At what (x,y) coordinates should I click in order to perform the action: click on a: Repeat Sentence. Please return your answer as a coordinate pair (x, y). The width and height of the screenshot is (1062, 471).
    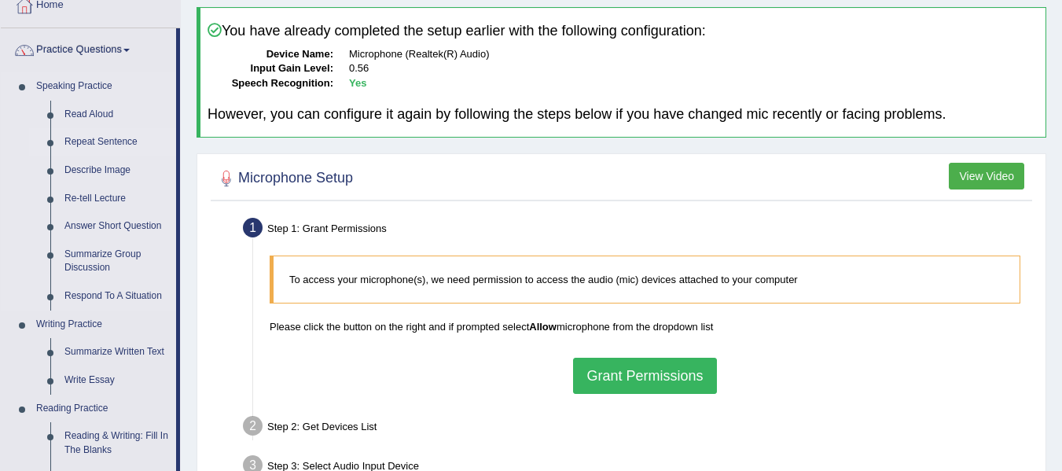
    Looking at the image, I should click on (116, 142).